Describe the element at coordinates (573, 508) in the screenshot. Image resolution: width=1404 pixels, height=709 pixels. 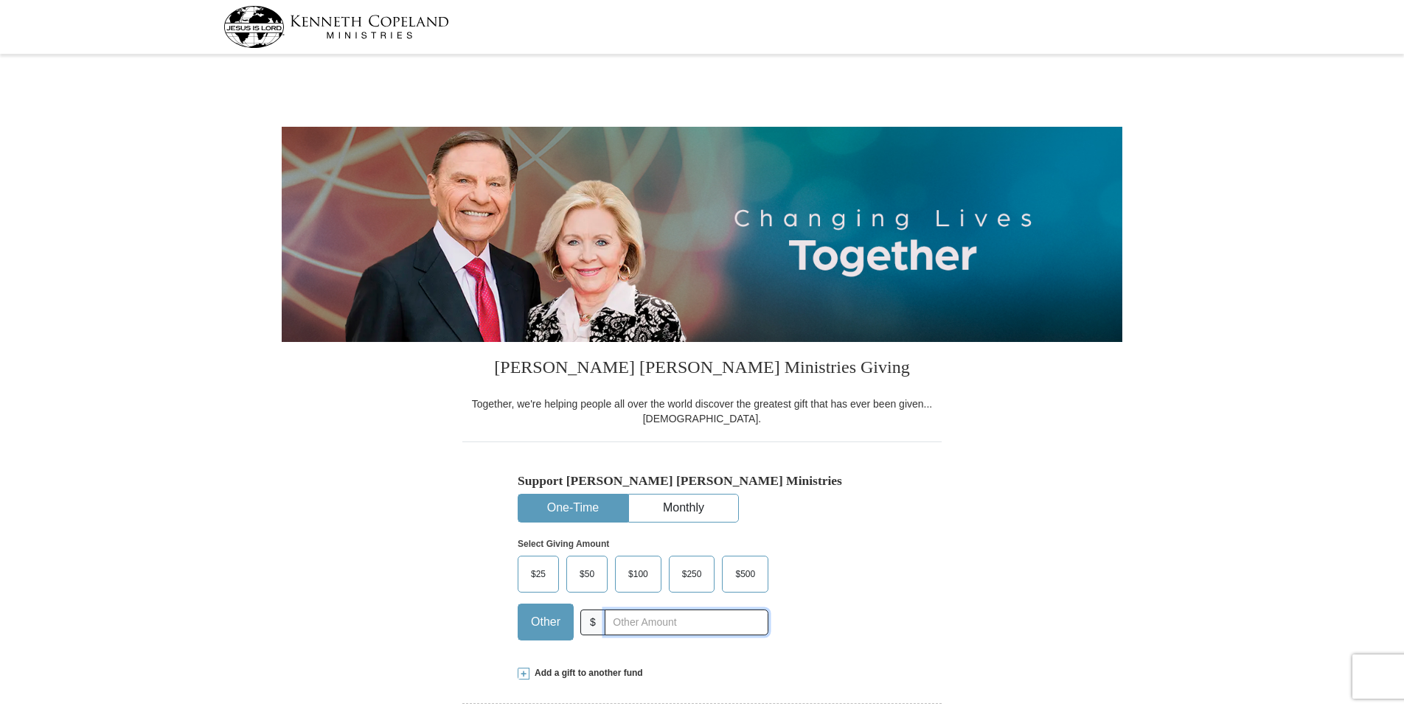
I see `button: One-Time` at that location.